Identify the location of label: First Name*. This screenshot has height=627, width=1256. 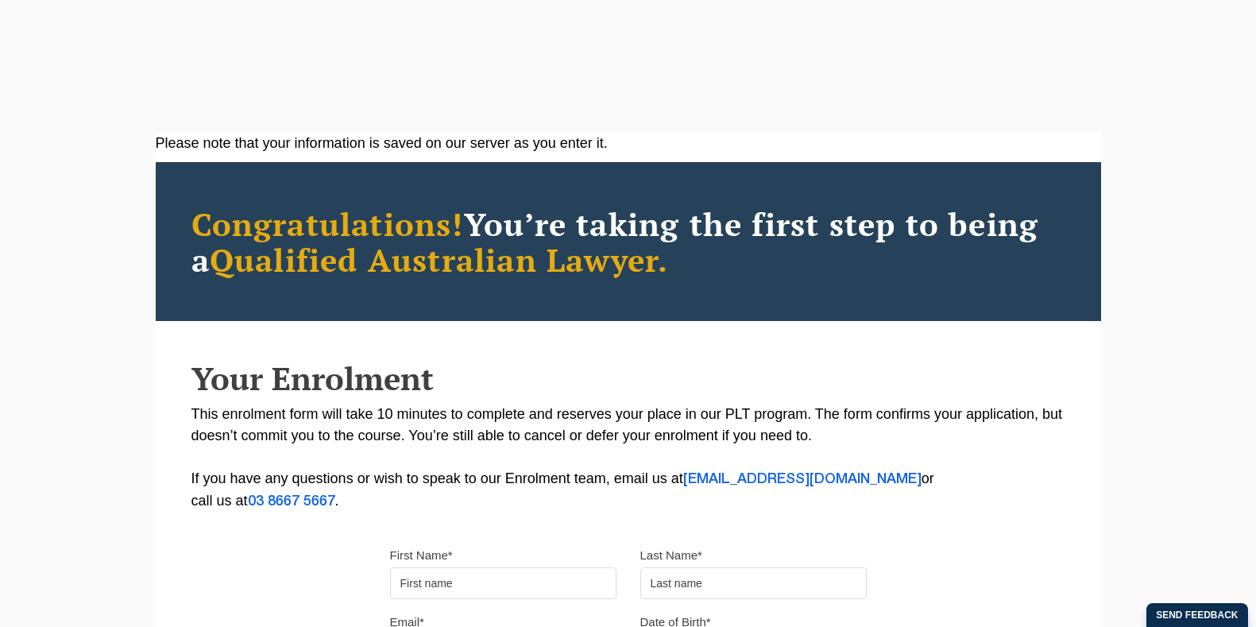
(421, 555).